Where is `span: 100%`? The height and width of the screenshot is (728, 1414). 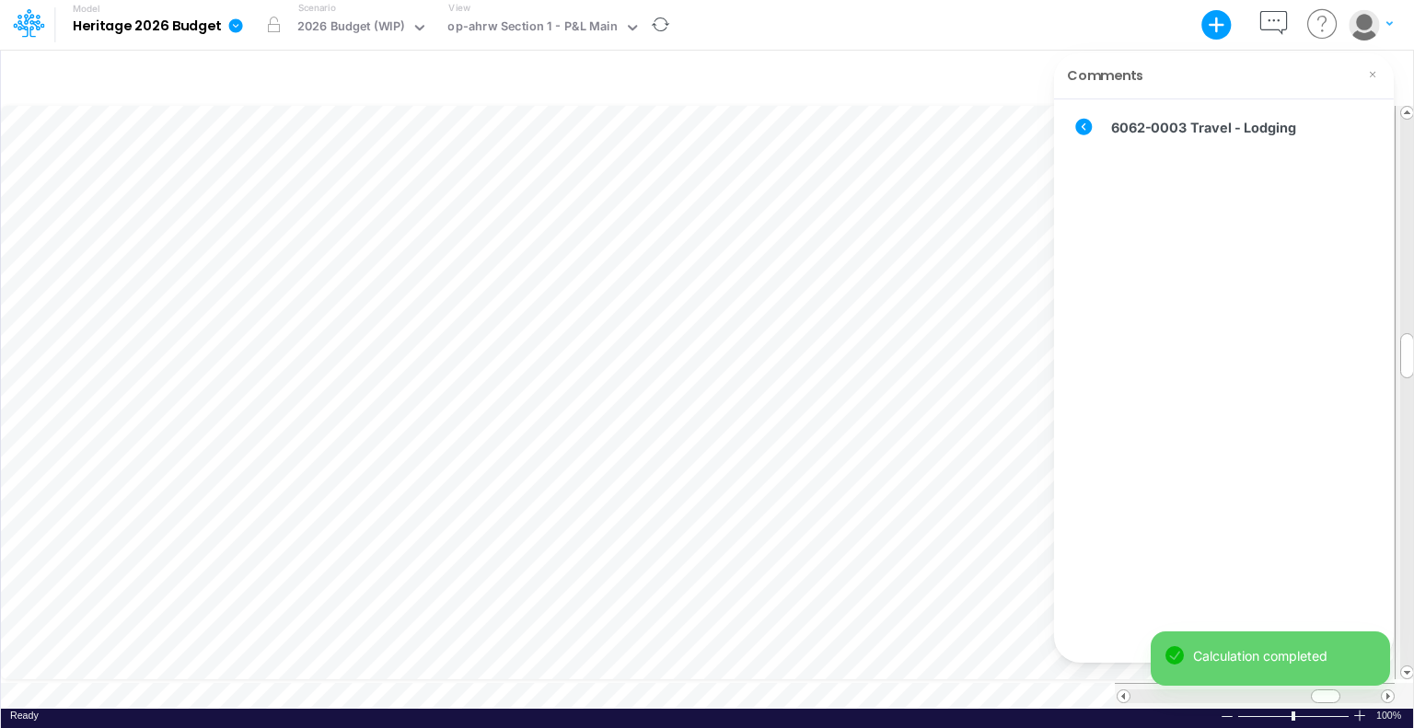 span: 100% is located at coordinates (1390, 715).